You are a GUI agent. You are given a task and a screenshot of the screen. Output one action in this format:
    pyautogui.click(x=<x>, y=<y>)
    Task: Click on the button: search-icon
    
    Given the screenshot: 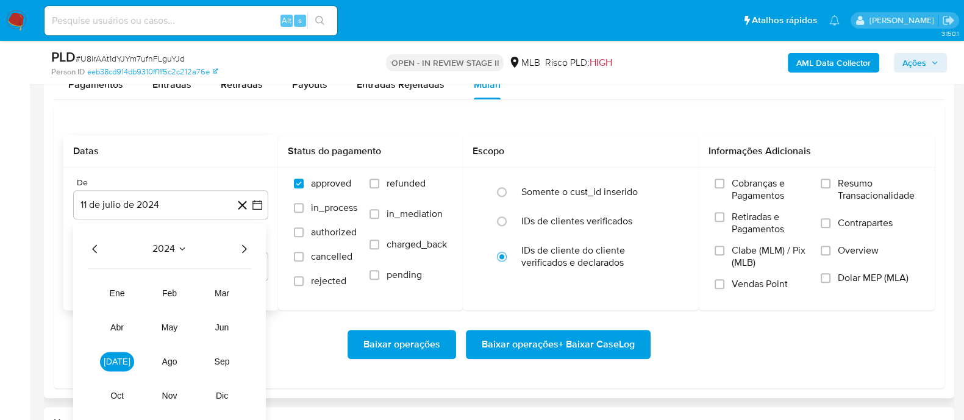 What is the action you would take?
    pyautogui.click(x=320, y=21)
    